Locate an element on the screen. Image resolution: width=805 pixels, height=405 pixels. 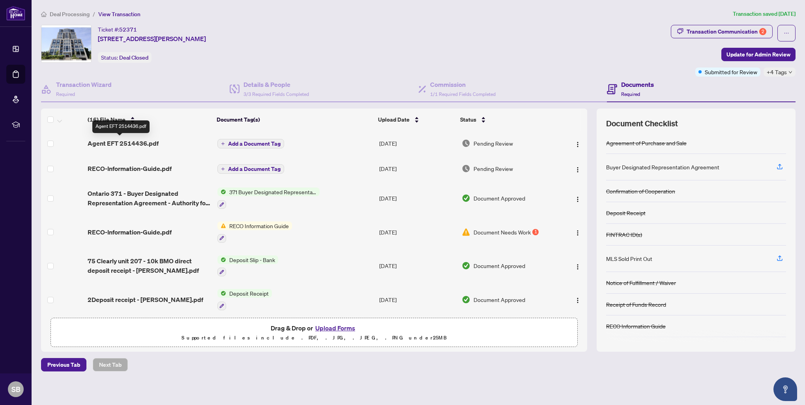
button: Transaction Communication2 is located at coordinates (721, 32).